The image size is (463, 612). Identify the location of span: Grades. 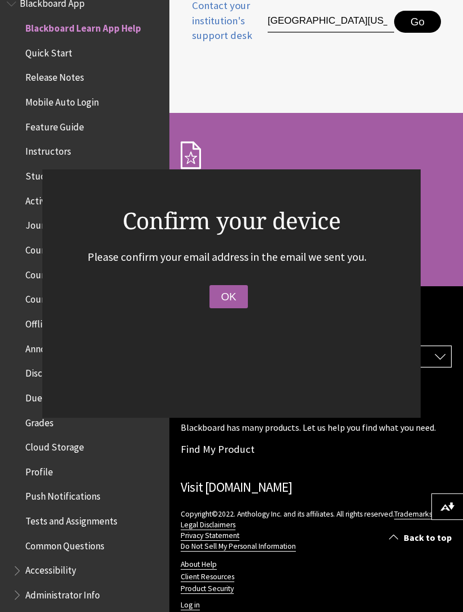
(40, 421).